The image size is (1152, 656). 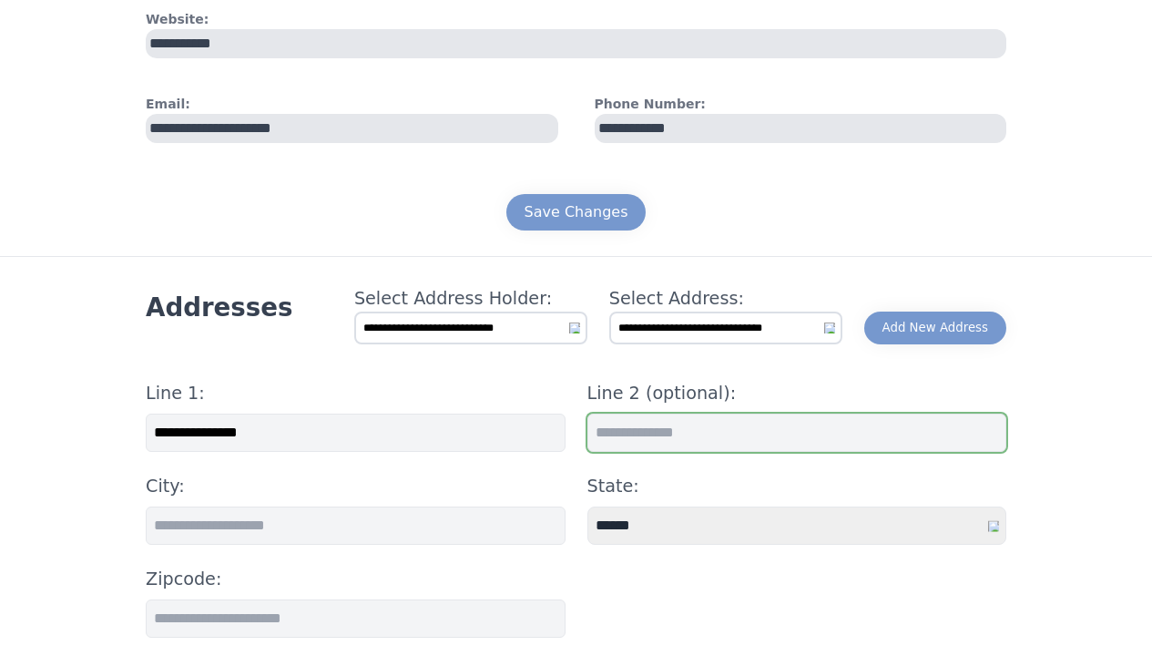 I want to click on h4: Website:, so click(x=575, y=19).